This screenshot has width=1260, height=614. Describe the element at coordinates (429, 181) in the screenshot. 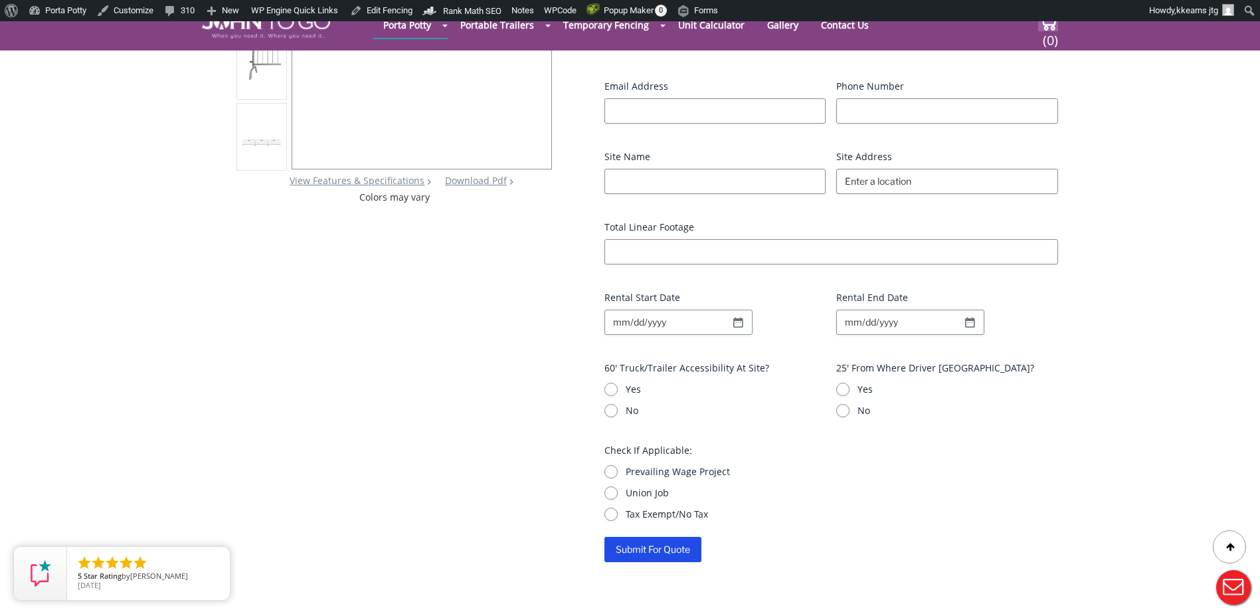

I see `img: right arrow icon` at that location.